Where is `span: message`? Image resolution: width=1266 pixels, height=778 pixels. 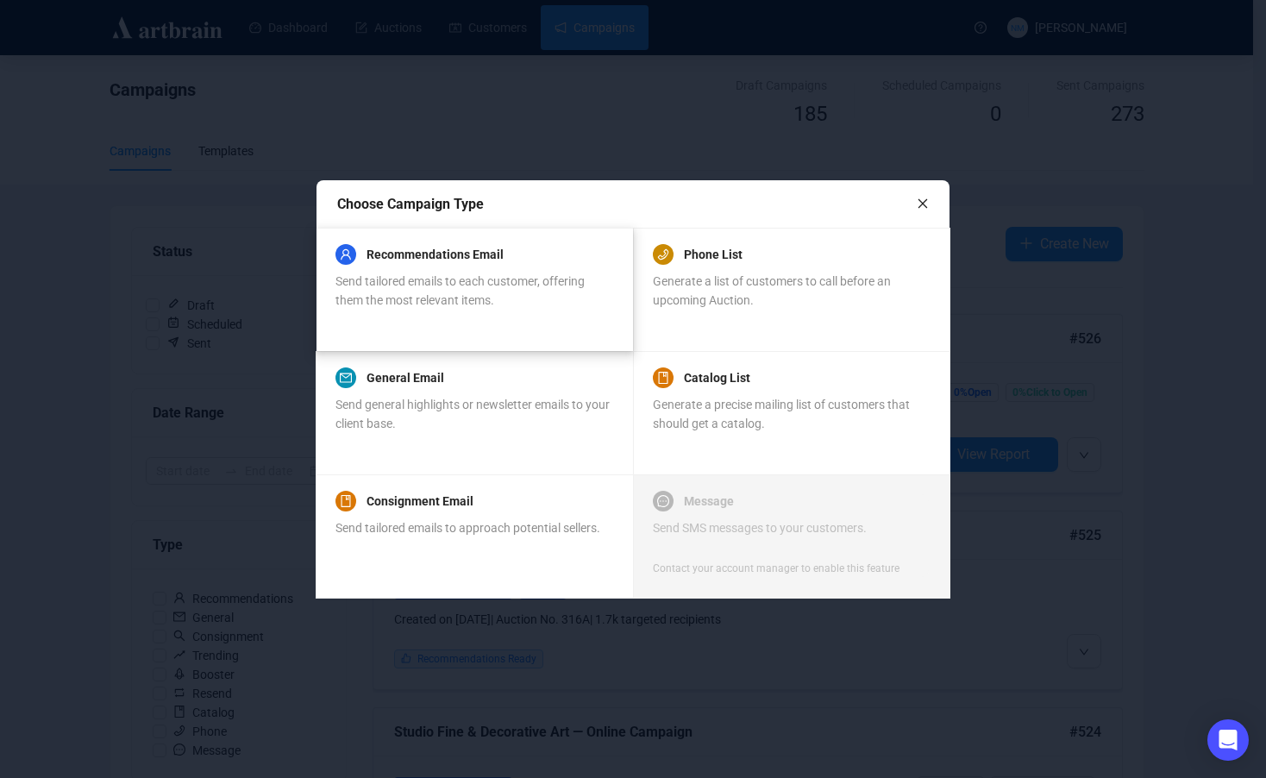 span: message is located at coordinates (663, 501).